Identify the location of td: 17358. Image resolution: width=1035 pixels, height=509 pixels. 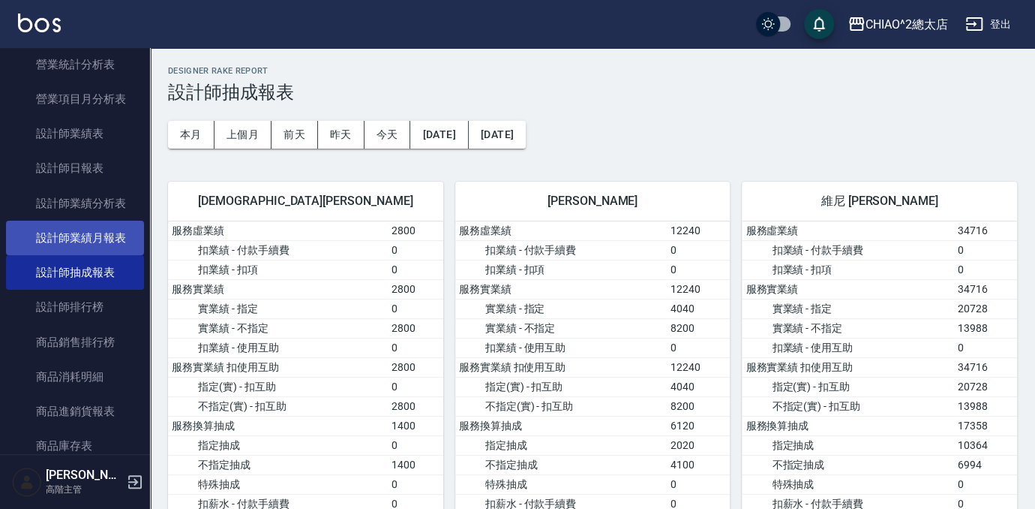
(986, 425).